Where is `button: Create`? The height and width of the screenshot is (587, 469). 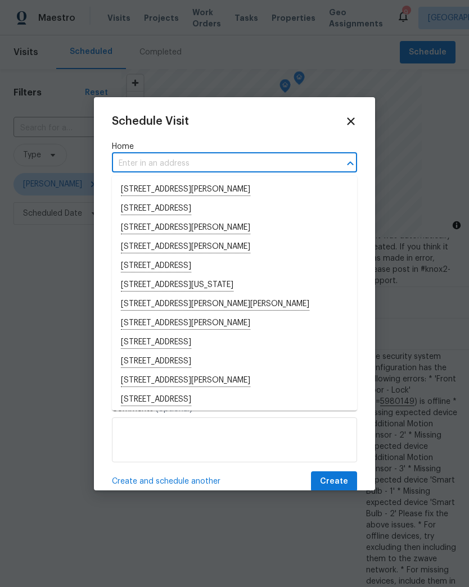 button: Create is located at coordinates (334, 481).